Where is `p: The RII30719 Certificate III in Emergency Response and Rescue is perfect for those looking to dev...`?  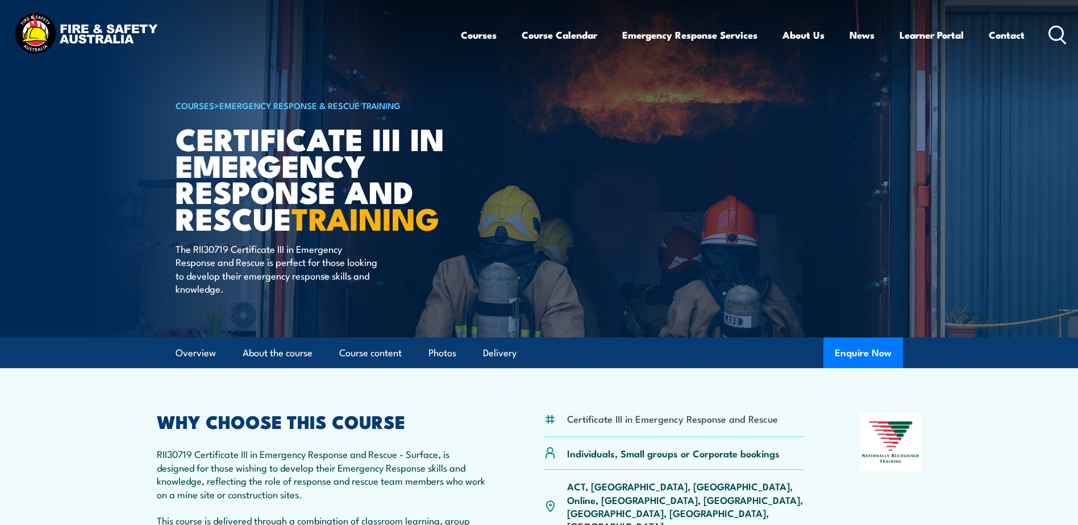
p: The RII30719 Certificate III in Emergency Response and Rescue is perfect for those looking to dev... is located at coordinates (279, 269).